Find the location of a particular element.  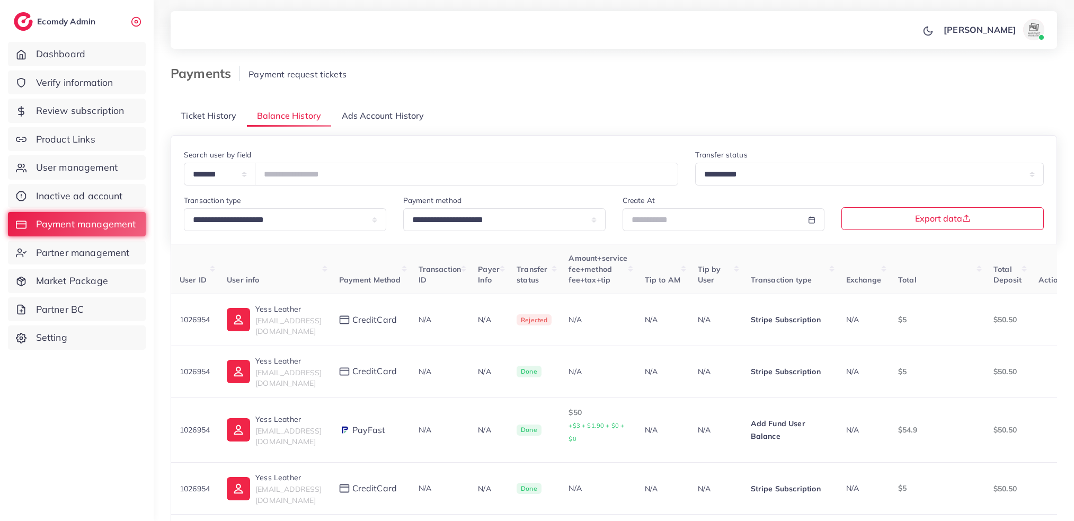

span: Exchange is located at coordinates (864, 280).